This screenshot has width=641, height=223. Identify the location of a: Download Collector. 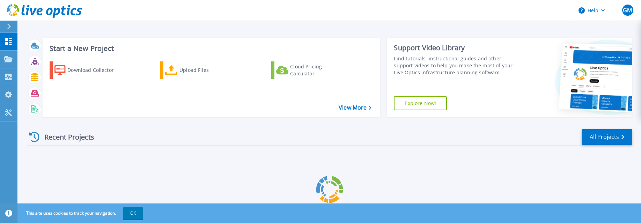
(88, 70).